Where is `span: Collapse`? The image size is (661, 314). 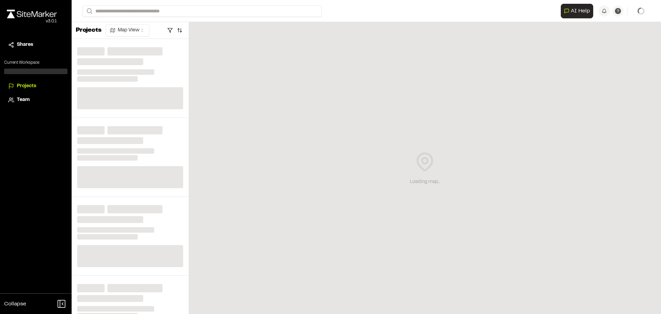 span: Collapse is located at coordinates (15, 304).